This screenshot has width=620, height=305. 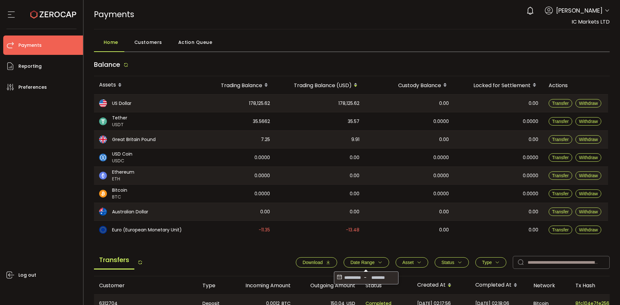 What do you see at coordinates (123, 172) in the screenshot?
I see `span: Ethereum` at bounding box center [123, 172].